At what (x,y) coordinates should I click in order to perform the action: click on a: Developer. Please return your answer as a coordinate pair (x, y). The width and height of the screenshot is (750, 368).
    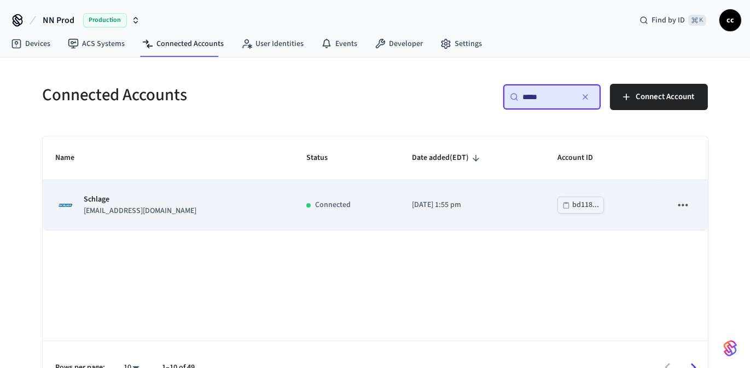
    Looking at the image, I should click on (399, 44).